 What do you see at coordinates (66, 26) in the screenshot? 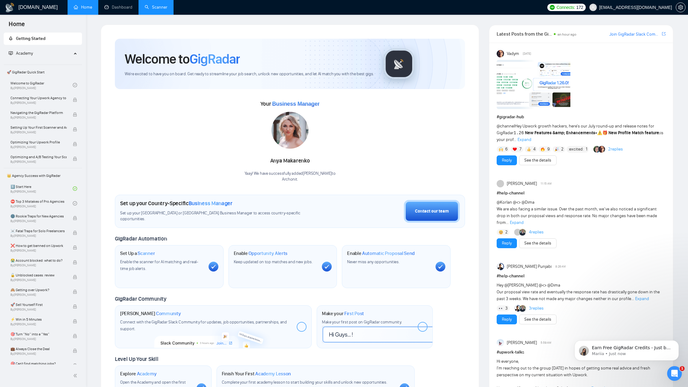
I see `p: Message from Mariia, sent Just now` at bounding box center [66, 26].